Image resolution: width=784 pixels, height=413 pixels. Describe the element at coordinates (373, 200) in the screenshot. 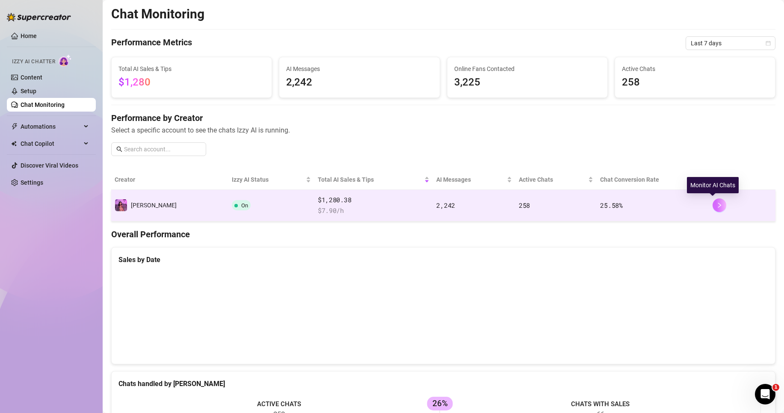

I see `span: $1,280.38` at that location.